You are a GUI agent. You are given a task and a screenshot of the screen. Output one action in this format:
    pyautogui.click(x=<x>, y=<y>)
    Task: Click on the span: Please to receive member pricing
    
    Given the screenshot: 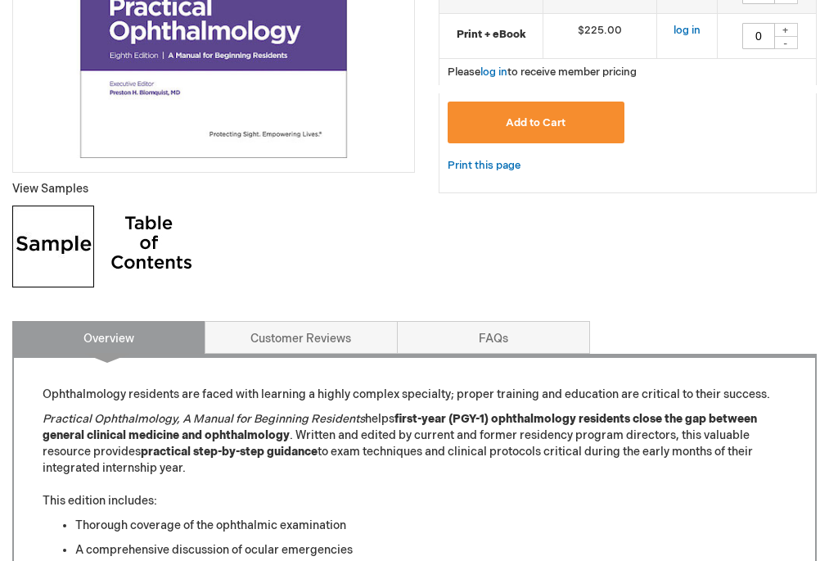 What is the action you would take?
    pyautogui.click(x=542, y=72)
    